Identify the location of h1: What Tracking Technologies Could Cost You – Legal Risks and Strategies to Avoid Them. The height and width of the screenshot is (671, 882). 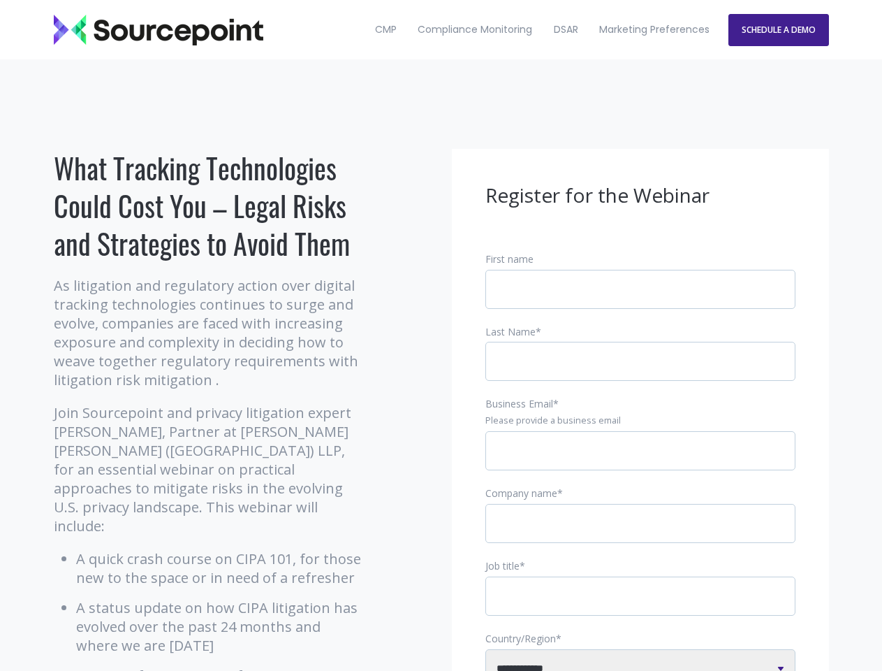
(209, 205).